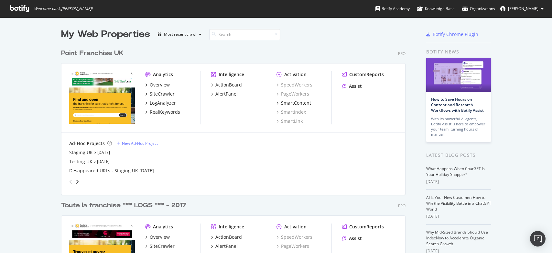  What do you see at coordinates (81, 152) in the screenshot?
I see `a: Staging UK` at bounding box center [81, 152].